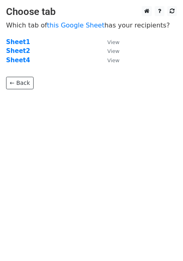 This screenshot has width=183, height=261. What do you see at coordinates (18, 51) in the screenshot?
I see `strong: Sheet2` at bounding box center [18, 51].